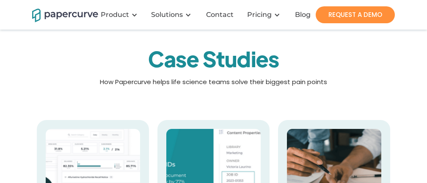 Image resolution: width=427 pixels, height=183 pixels. What do you see at coordinates (303, 15) in the screenshot?
I see `div: Blog` at bounding box center [303, 15].